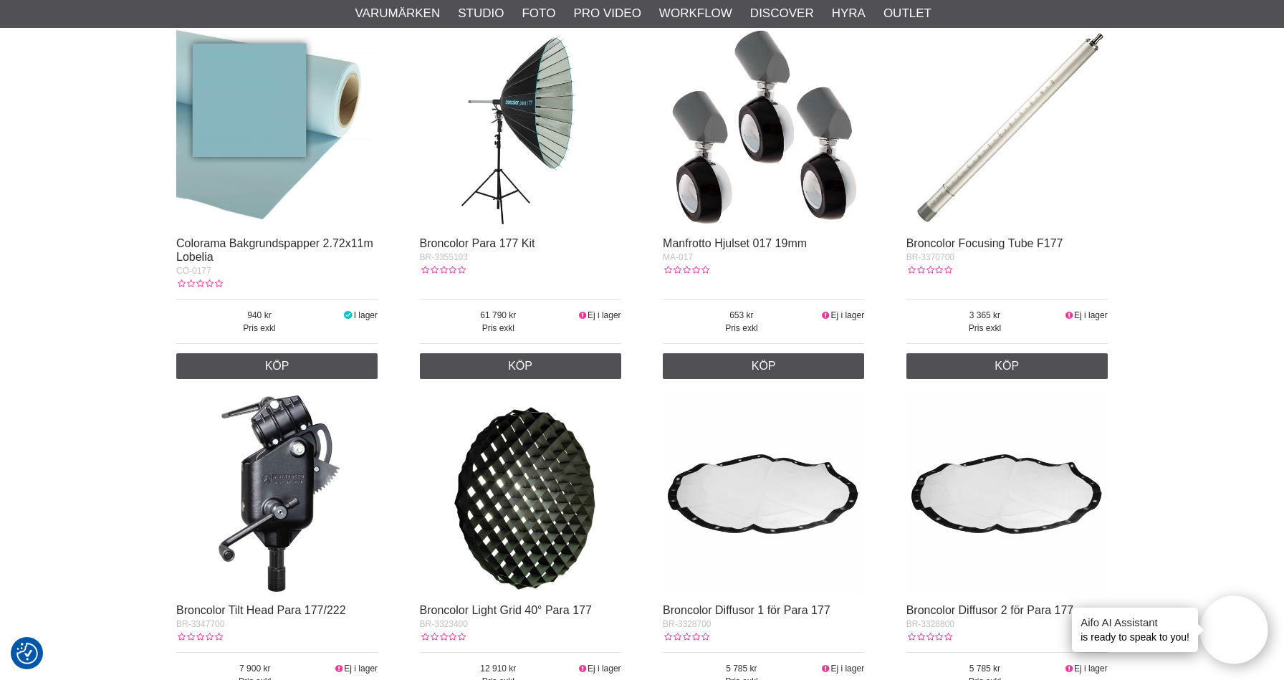  I want to click on span: BR-3328700, so click(687, 624).